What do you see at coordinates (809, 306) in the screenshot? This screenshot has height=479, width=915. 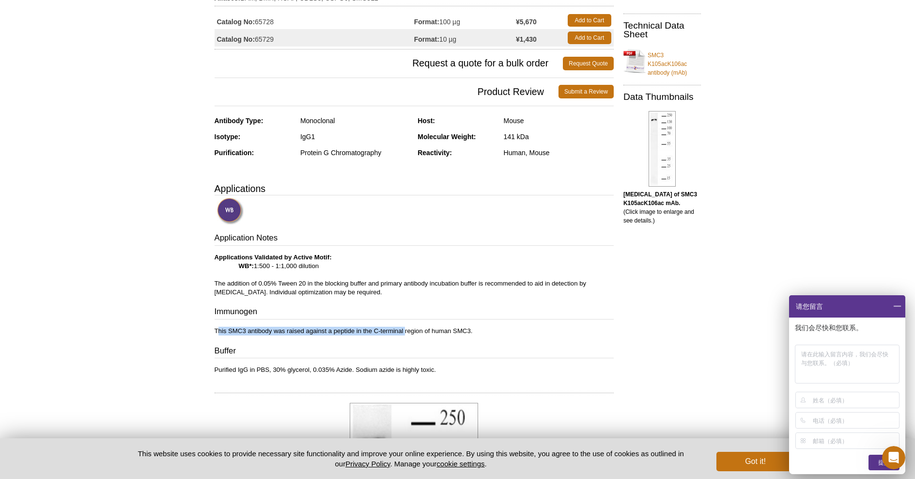 I see `span: 请您留言` at bounding box center [809, 306].